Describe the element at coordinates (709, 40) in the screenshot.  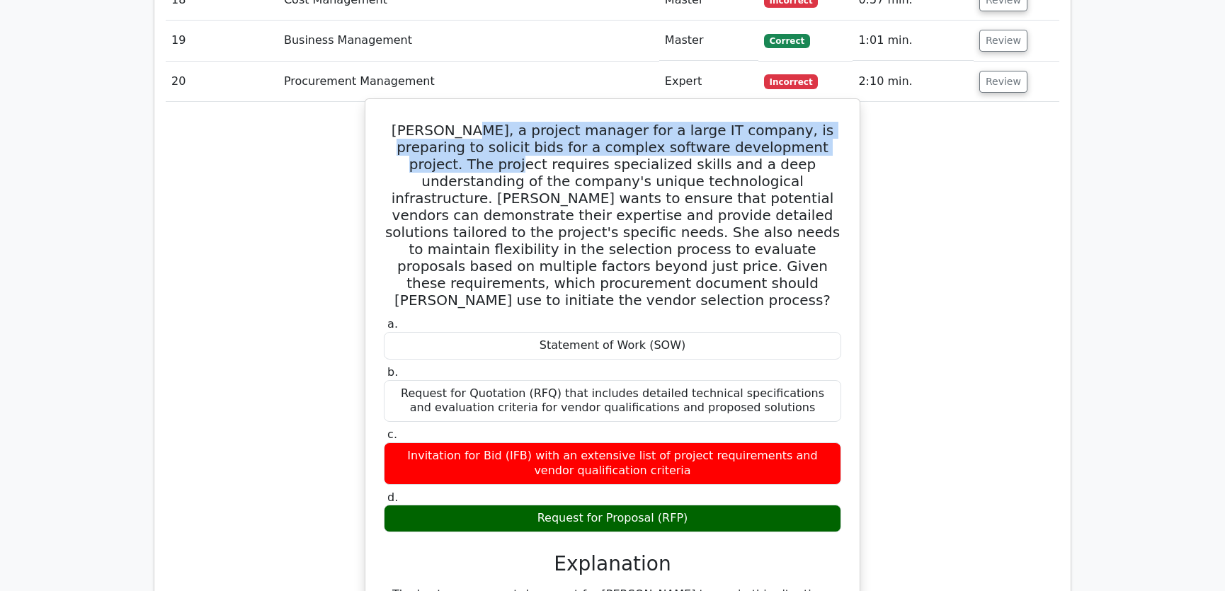
I see `td: Master` at that location.